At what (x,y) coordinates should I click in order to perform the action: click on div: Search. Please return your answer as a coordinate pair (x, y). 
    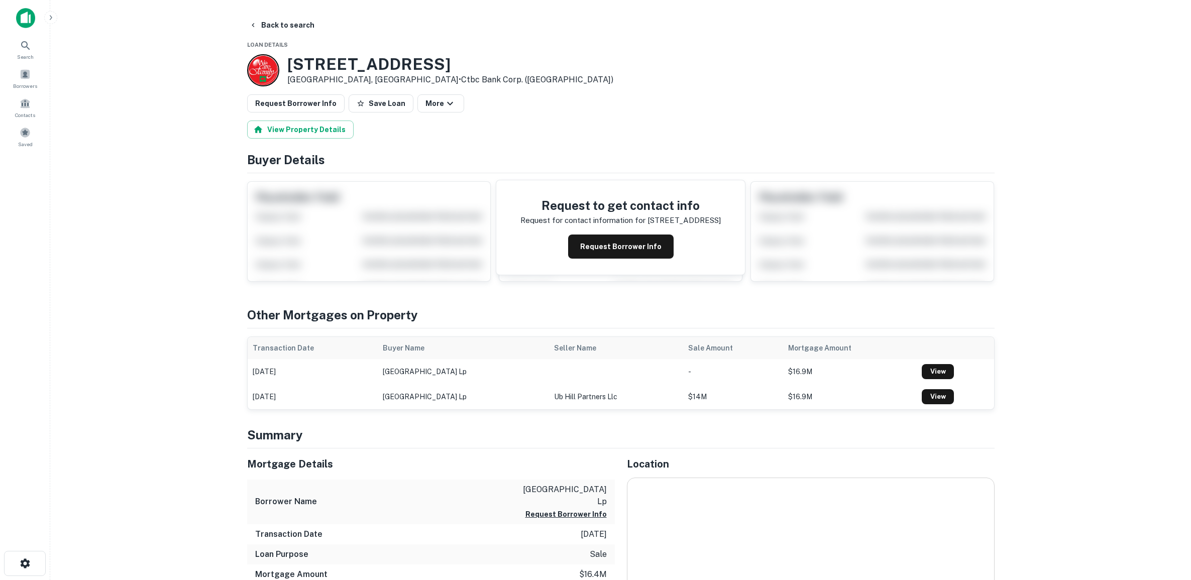
    Looking at the image, I should click on (25, 49).